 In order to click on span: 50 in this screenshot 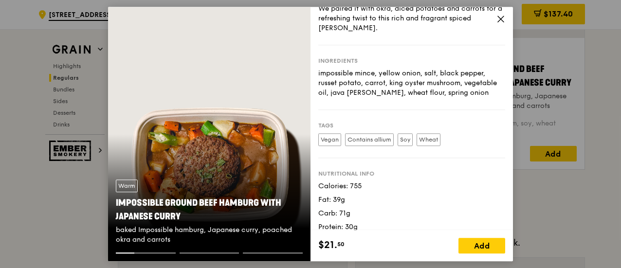, I will do `click(340, 244)`.